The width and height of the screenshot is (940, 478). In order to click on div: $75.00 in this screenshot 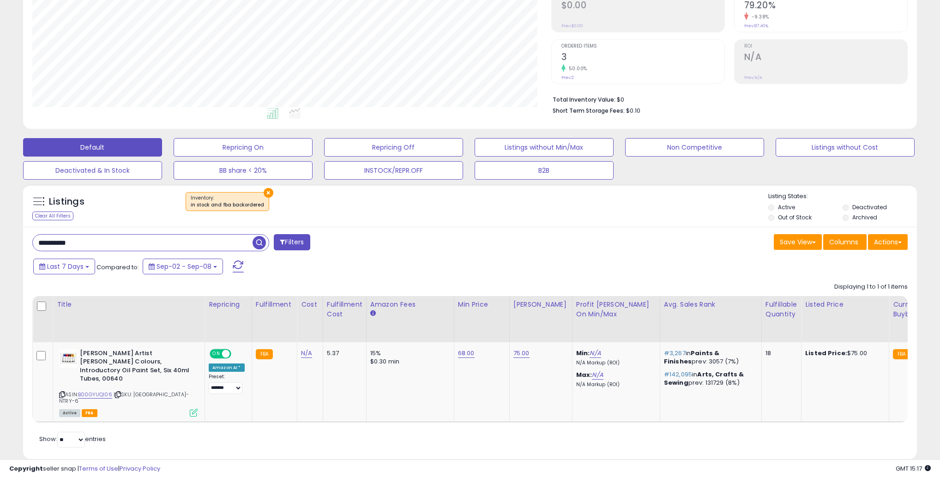, I will do `click(843, 353)`.